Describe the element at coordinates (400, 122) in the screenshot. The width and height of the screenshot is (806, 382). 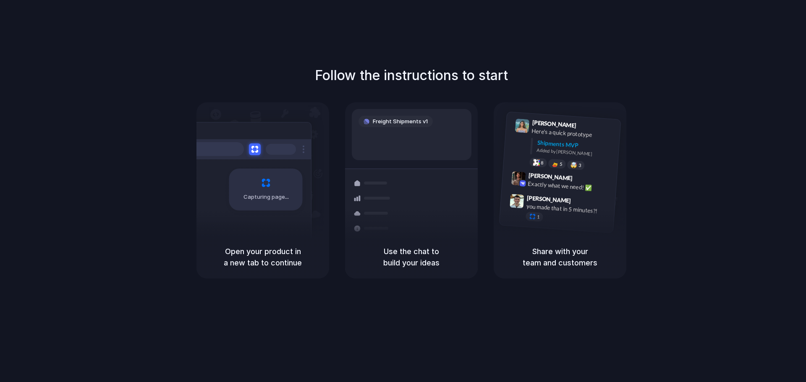
I see `span: Freight Shipments v1` at that location.